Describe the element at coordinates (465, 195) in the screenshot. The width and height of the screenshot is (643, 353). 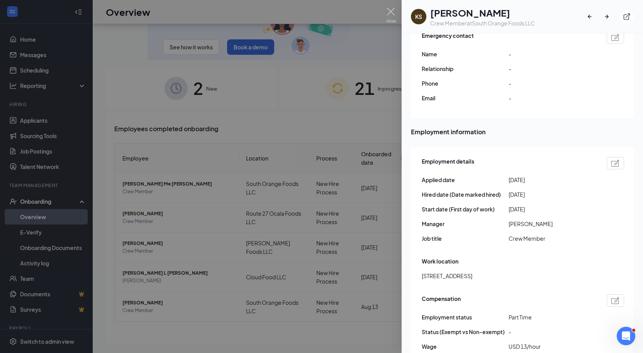
I see `span: Hired date (Date marked hired)` at that location.